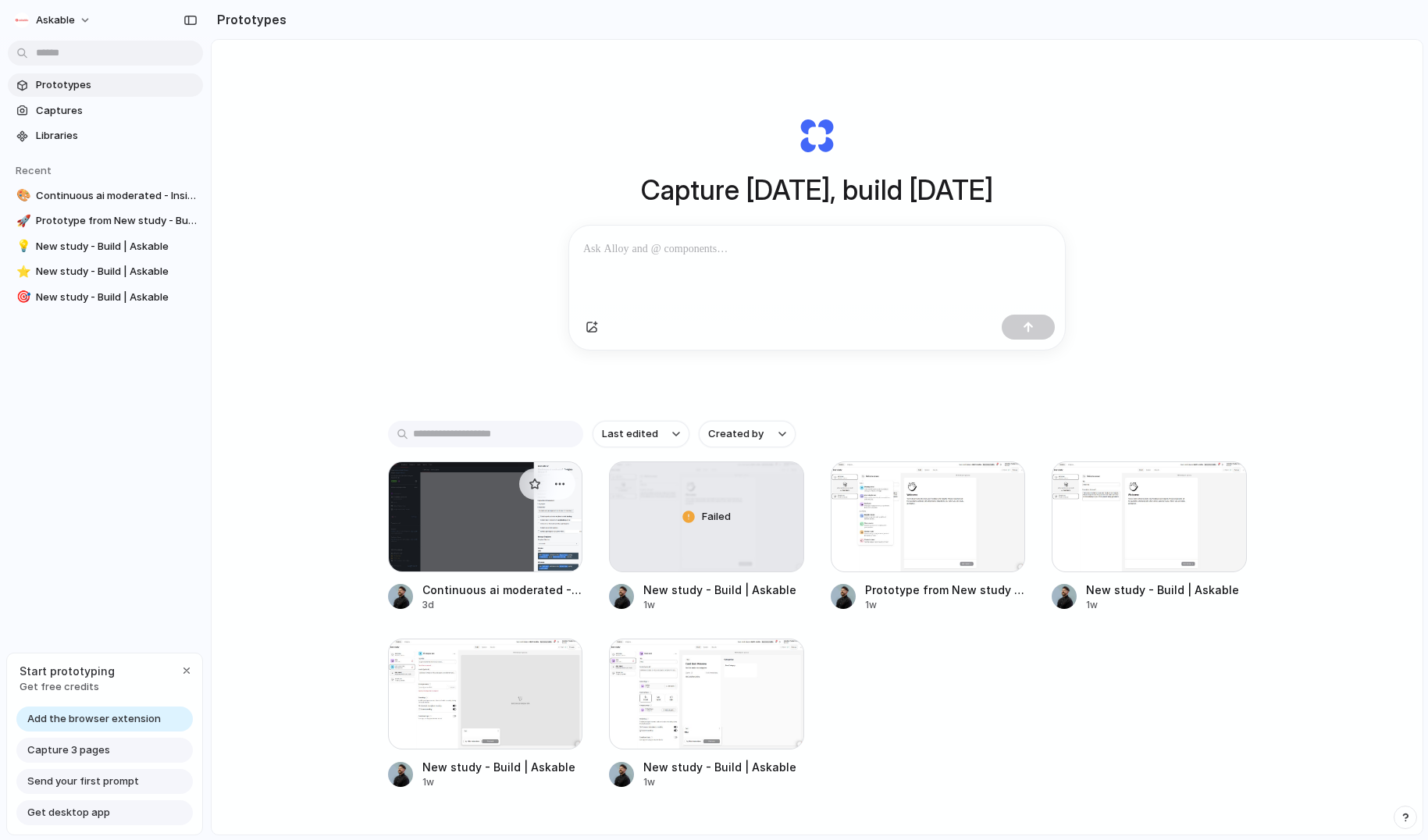 This screenshot has width=1428, height=840. Describe the element at coordinates (105, 110) in the screenshot. I see `a: Captures` at that location.